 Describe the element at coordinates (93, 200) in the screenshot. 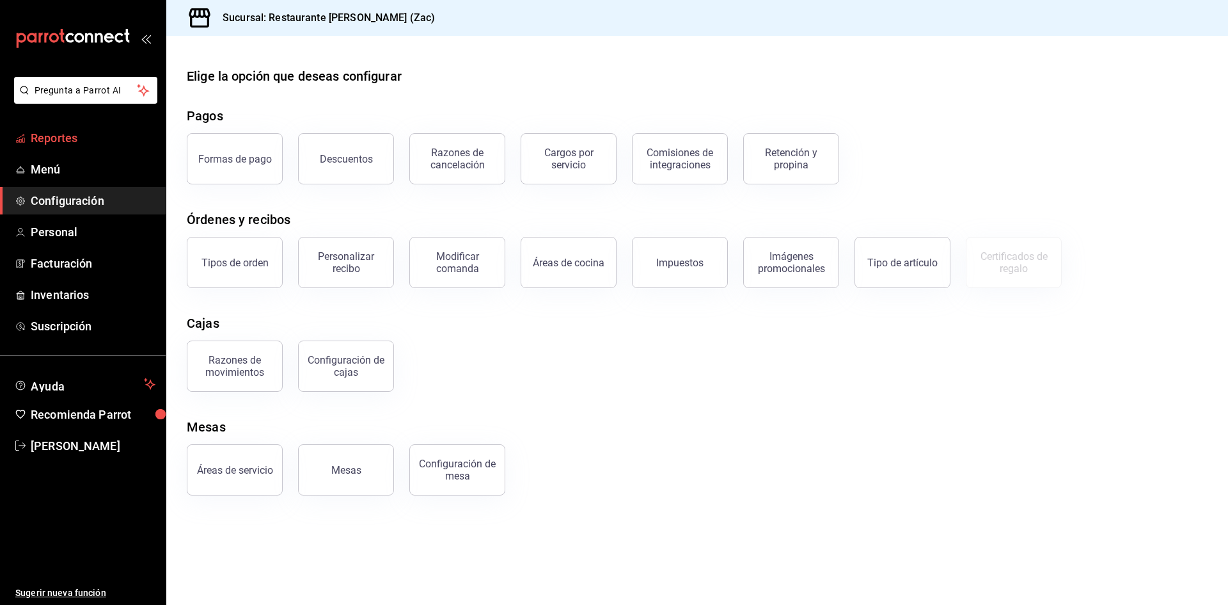

I see `span: Configuración` at that location.